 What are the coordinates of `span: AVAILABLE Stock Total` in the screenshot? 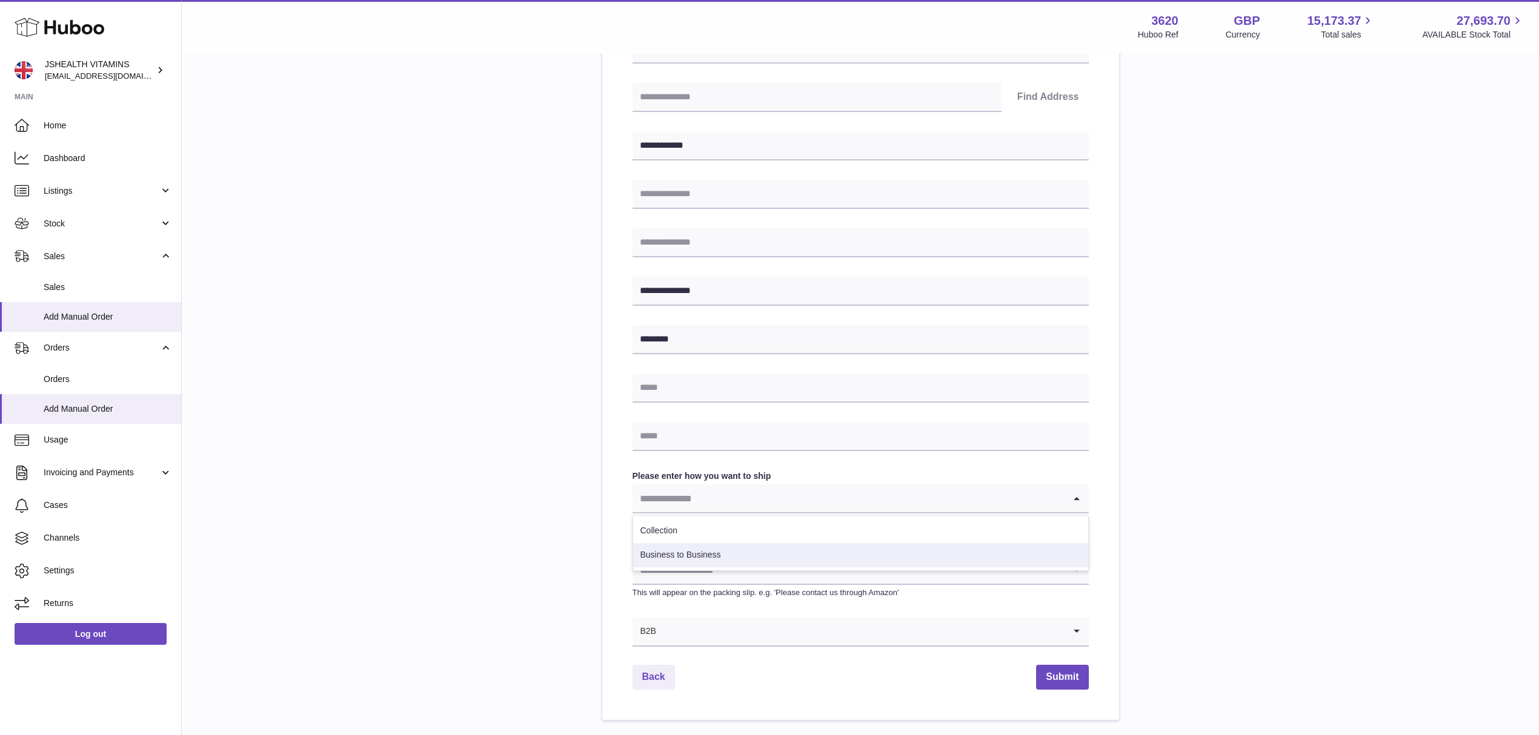 It's located at (1473, 35).